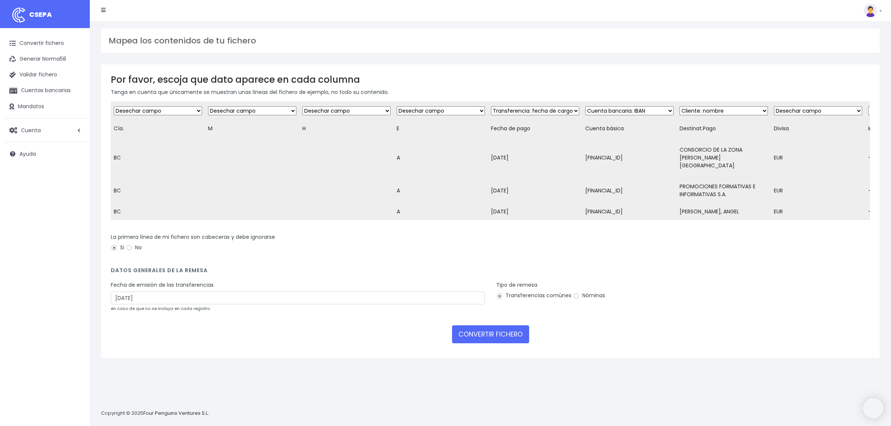 This screenshot has height=426, width=891. I want to click on a: Validar fichero, so click(45, 75).